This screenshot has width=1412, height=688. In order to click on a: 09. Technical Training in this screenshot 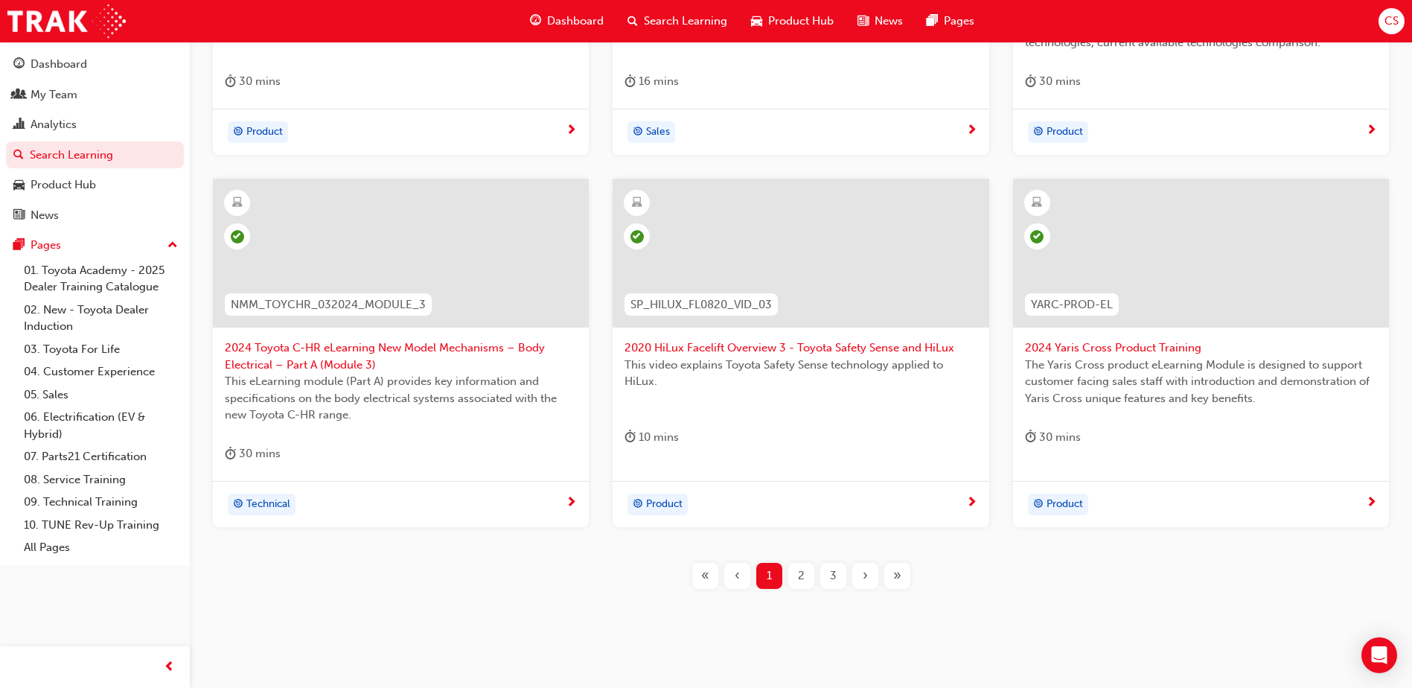, I will do `click(101, 502)`.